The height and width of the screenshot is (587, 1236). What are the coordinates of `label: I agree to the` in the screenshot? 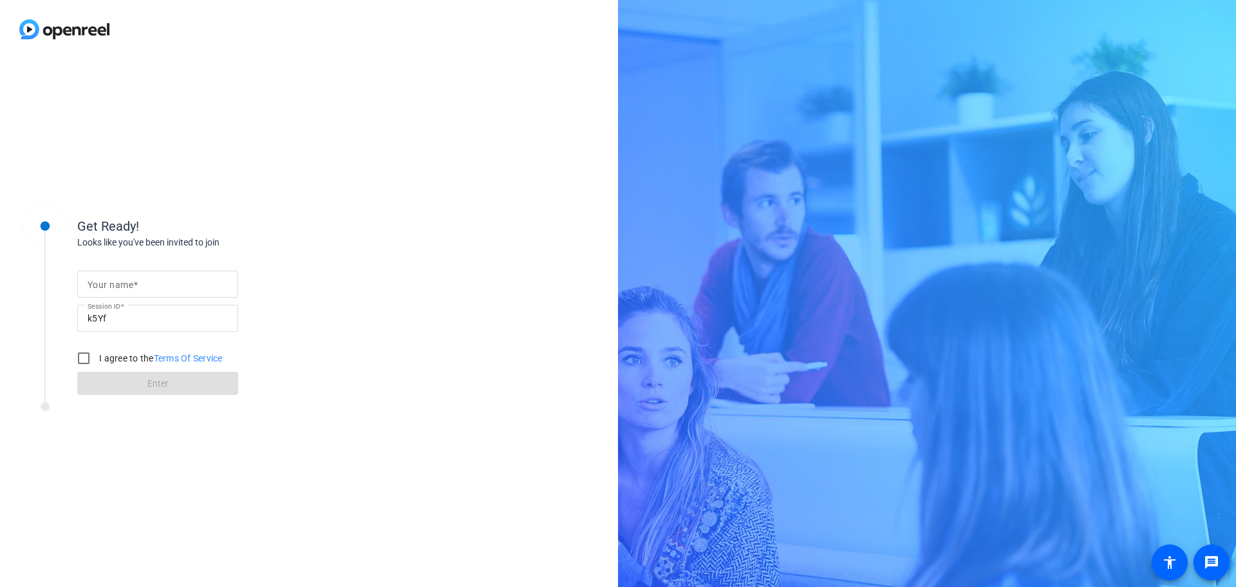 It's located at (160, 358).